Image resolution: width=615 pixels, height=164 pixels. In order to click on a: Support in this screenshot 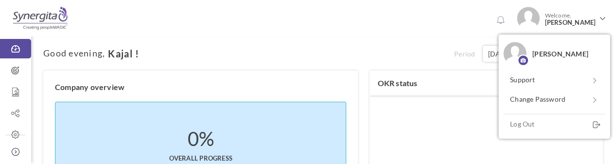, I will do `click(554, 80)`.